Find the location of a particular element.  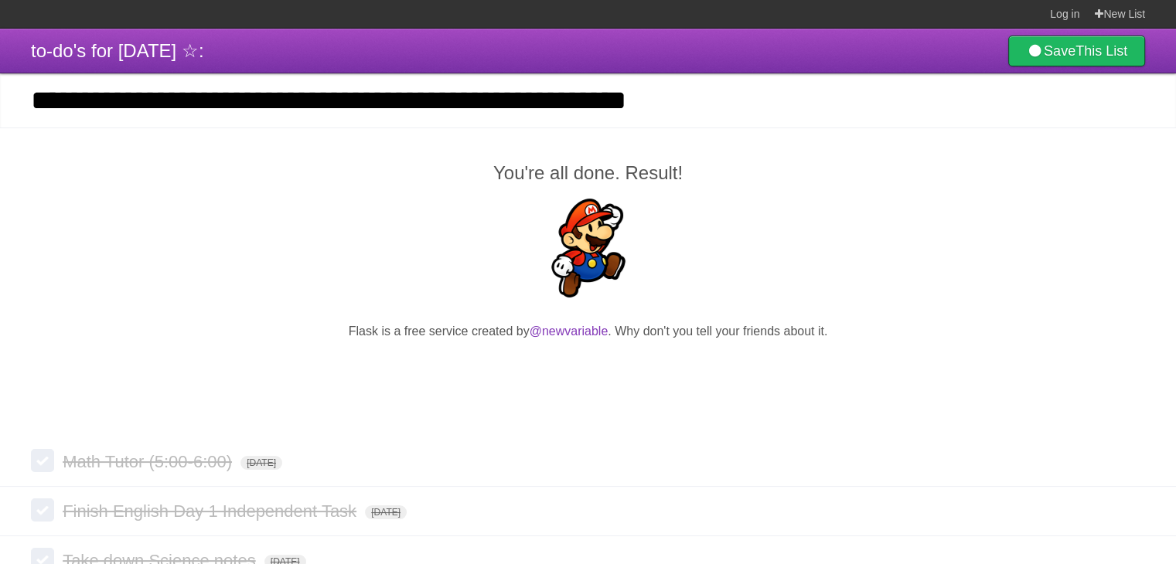

a: SaveThis List is located at coordinates (1076, 51).